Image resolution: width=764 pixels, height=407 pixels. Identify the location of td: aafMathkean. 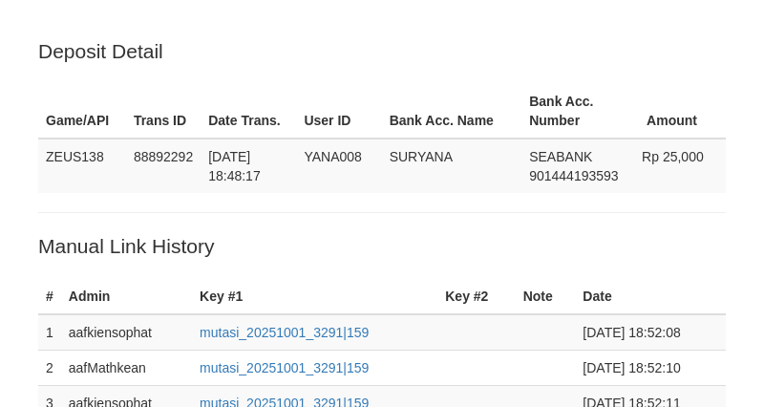
(126, 368).